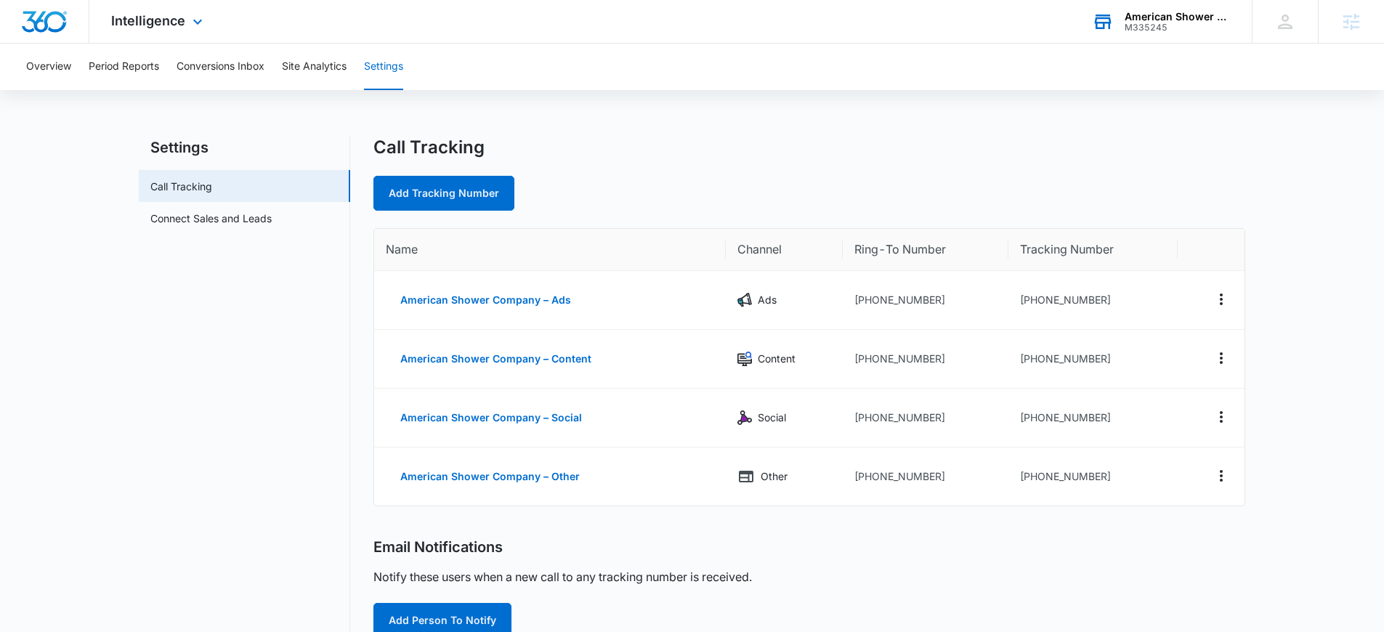  Describe the element at coordinates (926, 250) in the screenshot. I see `th: Ring-To Number` at that location.